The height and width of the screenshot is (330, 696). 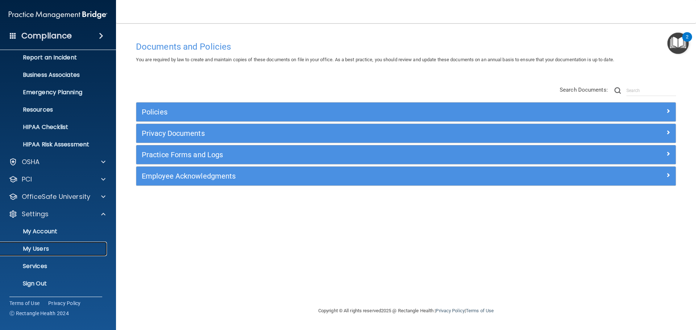 I want to click on input: Search, so click(x=651, y=91).